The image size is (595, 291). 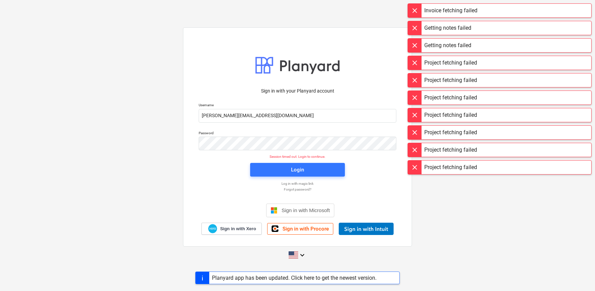 I want to click on div: Login, so click(x=298, y=169).